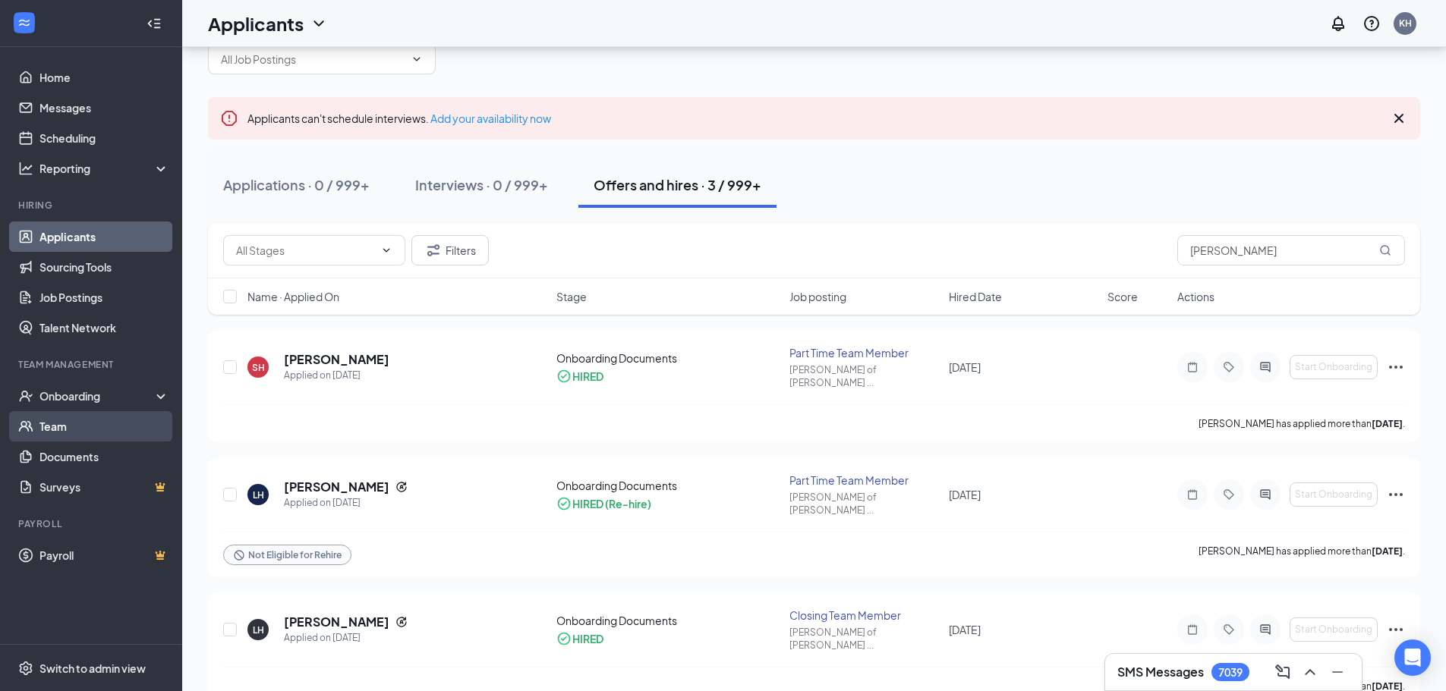  Describe the element at coordinates (92, 524) in the screenshot. I see `div: Payroll` at that location.